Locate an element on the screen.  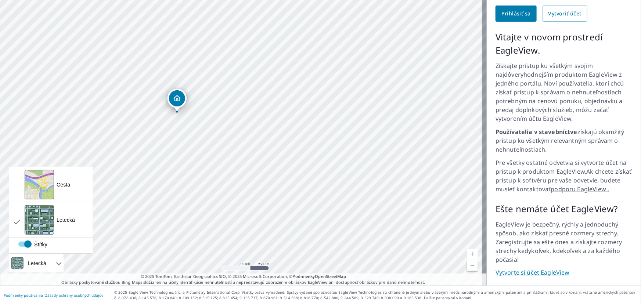
font: © 2025 Eagle View Technologies, Inc. a Pictometry International Corp. Všetky práva vyhradené. Spr... is located at coordinates (260, 293).